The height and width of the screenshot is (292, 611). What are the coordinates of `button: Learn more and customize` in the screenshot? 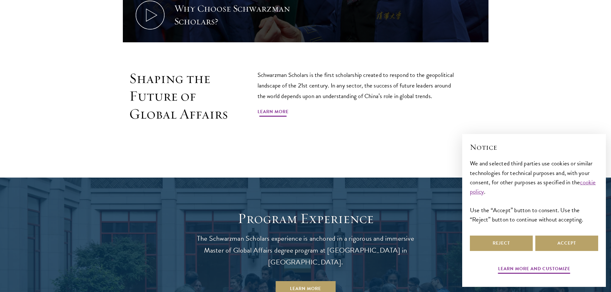 It's located at (534, 270).